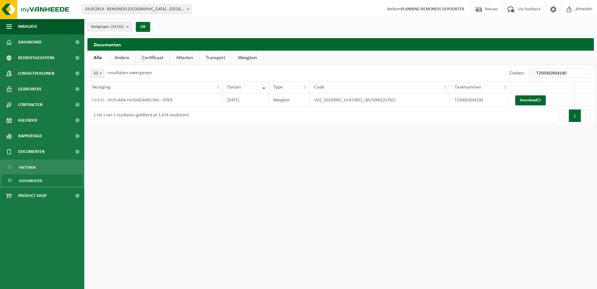 The height and width of the screenshot is (289, 597). Describe the element at coordinates (468, 87) in the screenshot. I see `span: Taaknummer` at that location.